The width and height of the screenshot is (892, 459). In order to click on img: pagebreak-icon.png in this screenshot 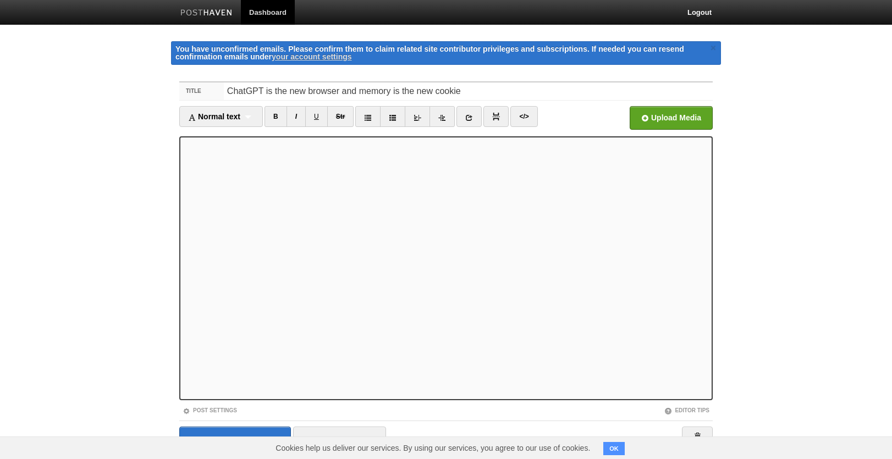, I will do `click(496, 117)`.